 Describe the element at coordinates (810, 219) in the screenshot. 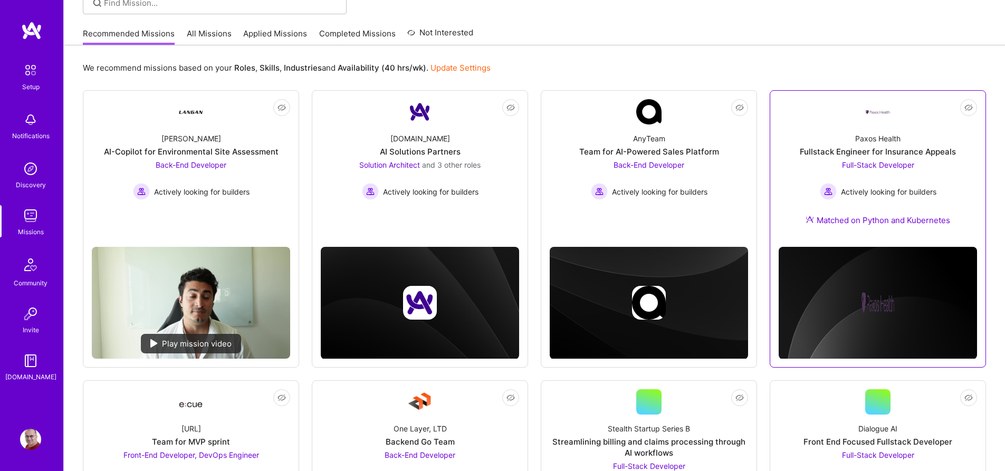

I see `img: Ateam Purple Icon` at that location.